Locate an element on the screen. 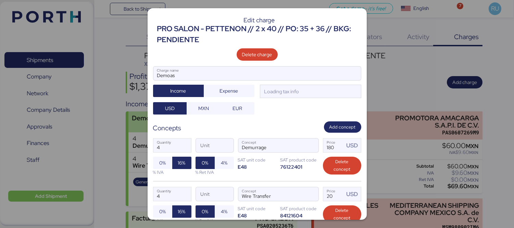 The image size is (514, 228). button: USD is located at coordinates (170, 108).